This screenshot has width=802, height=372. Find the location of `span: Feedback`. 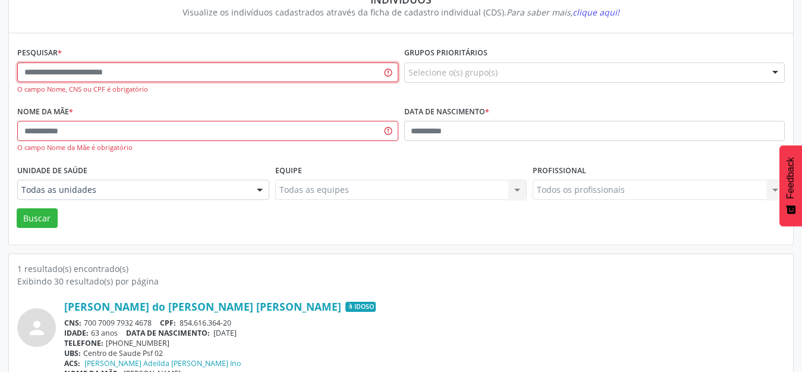

span: Feedback is located at coordinates (791, 178).